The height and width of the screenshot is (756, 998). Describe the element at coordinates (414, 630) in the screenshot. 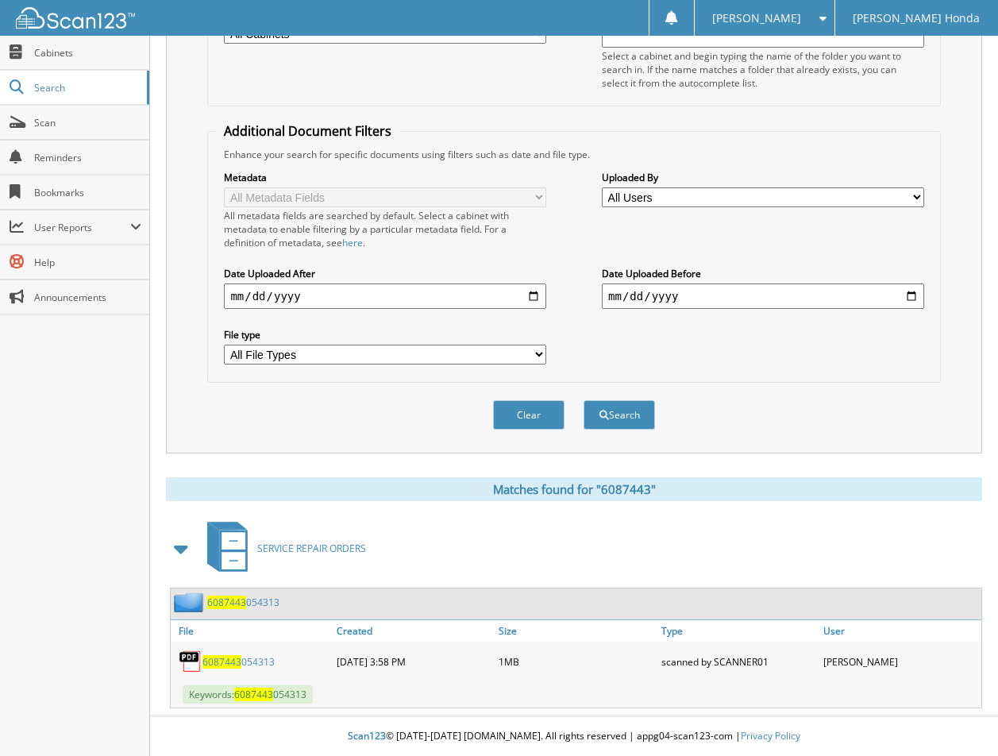

I see `a: Created` at that location.